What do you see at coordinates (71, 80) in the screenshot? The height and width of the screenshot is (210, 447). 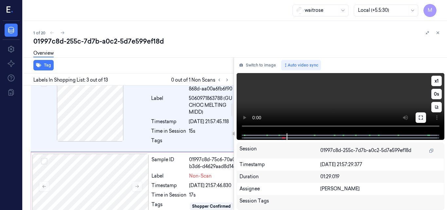 I see `span: Labels In Shopping List: 3 out of 13` at bounding box center [71, 80].